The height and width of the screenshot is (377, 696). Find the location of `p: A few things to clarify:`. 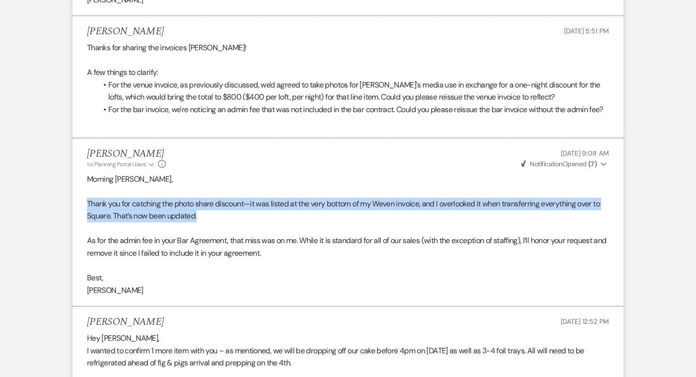

p: A few things to clarify: is located at coordinates (348, 73).